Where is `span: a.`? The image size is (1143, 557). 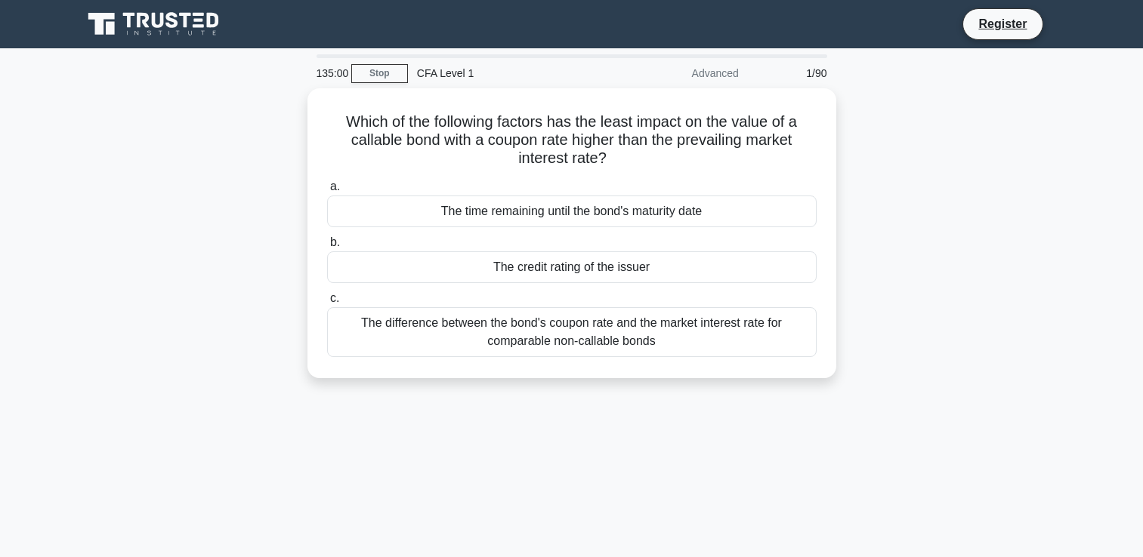 span: a. is located at coordinates (335, 186).